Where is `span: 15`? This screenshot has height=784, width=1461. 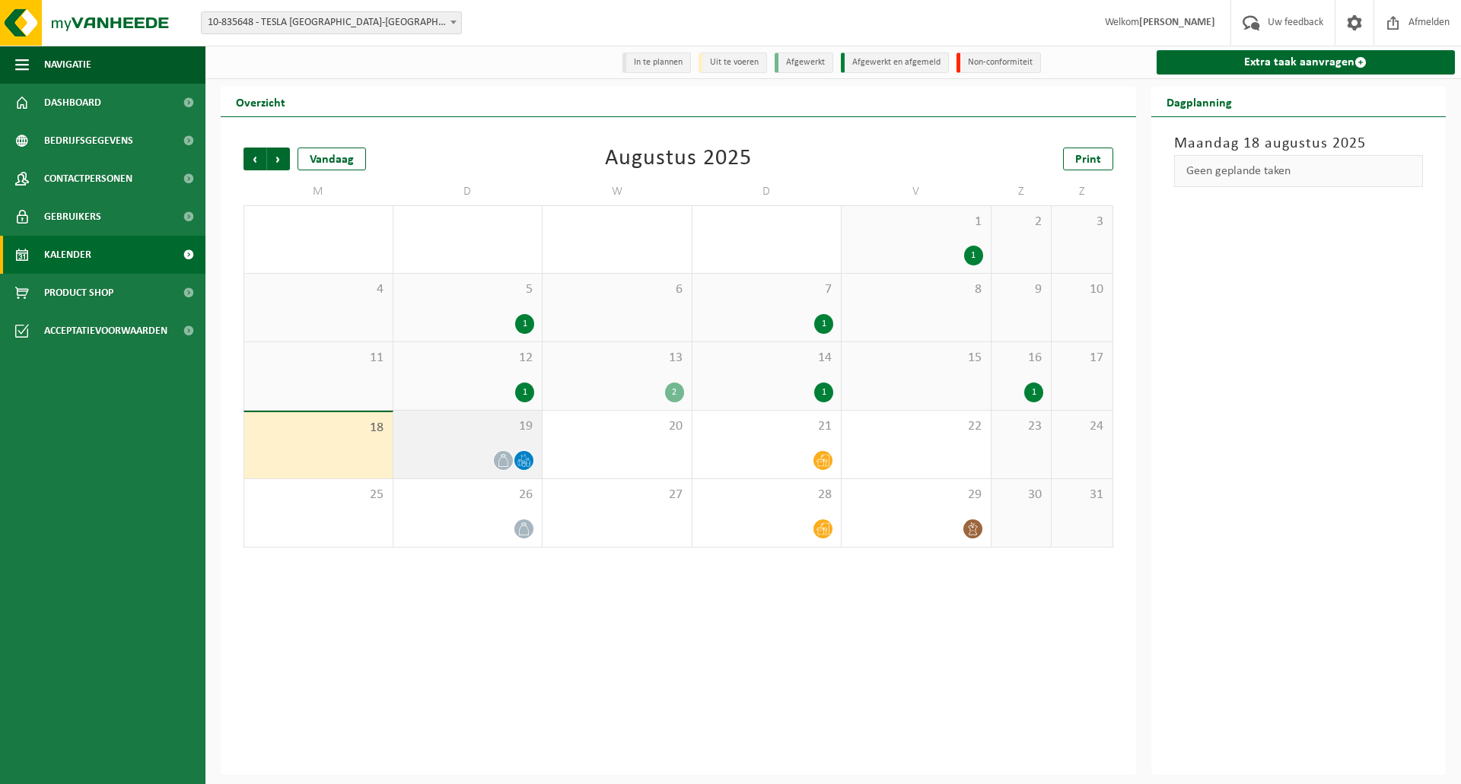 span: 15 is located at coordinates (916, 358).